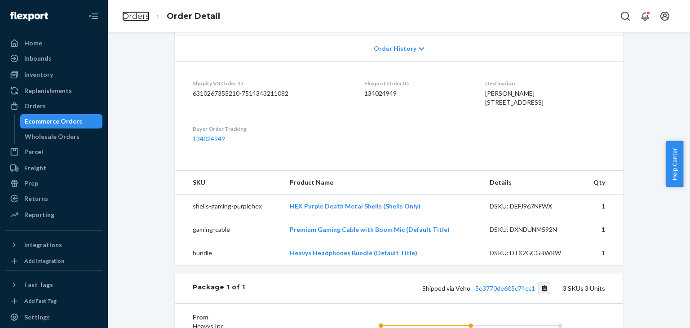 The height and width of the screenshot is (328, 690). Describe the element at coordinates (54, 317) in the screenshot. I see `a: Settings` at that location.